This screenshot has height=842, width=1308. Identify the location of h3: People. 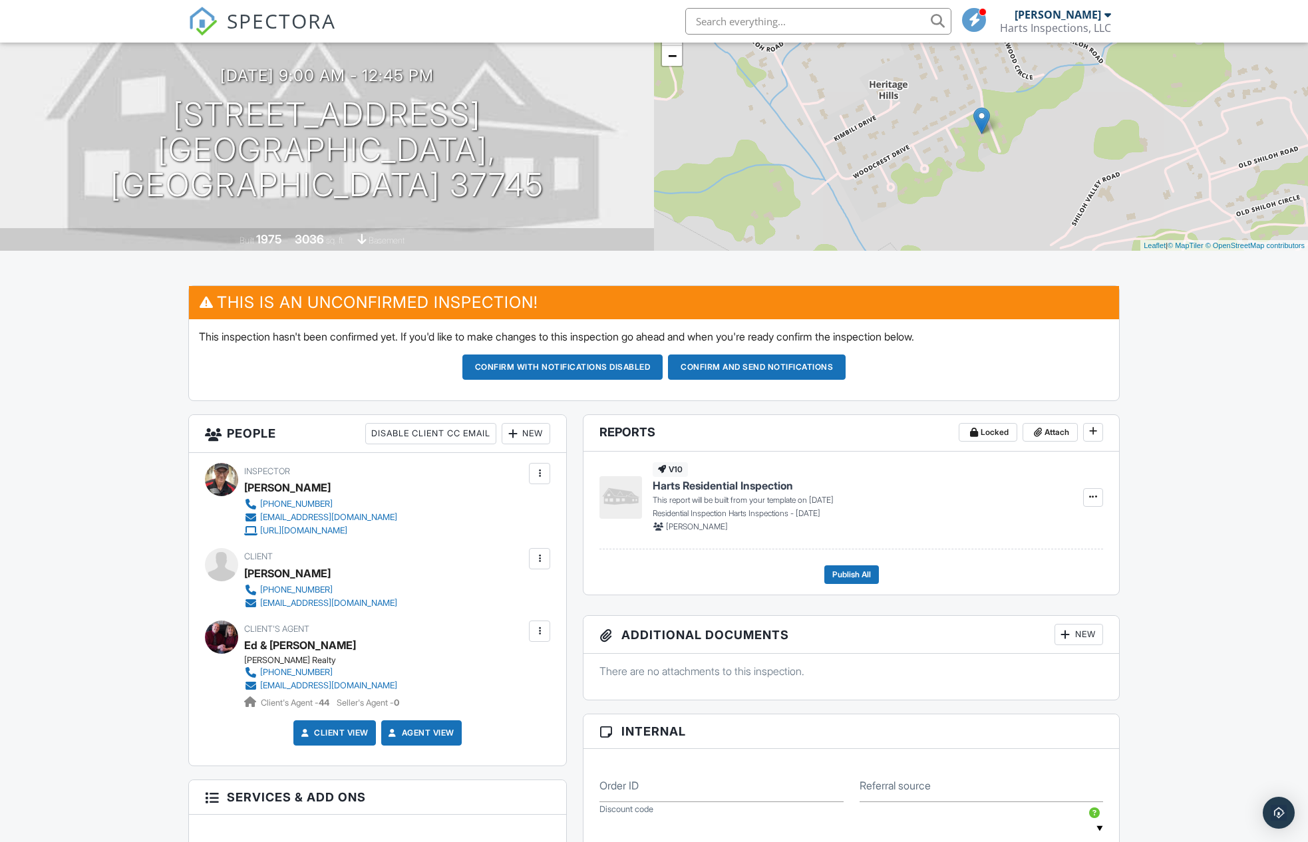
(377, 434).